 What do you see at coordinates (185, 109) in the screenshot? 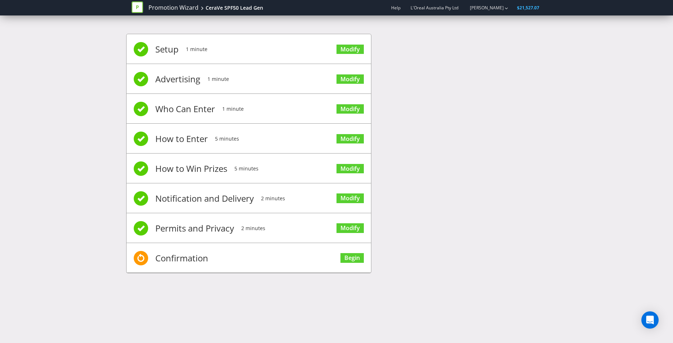
I see `span: Who Can Enter` at bounding box center [185, 109].